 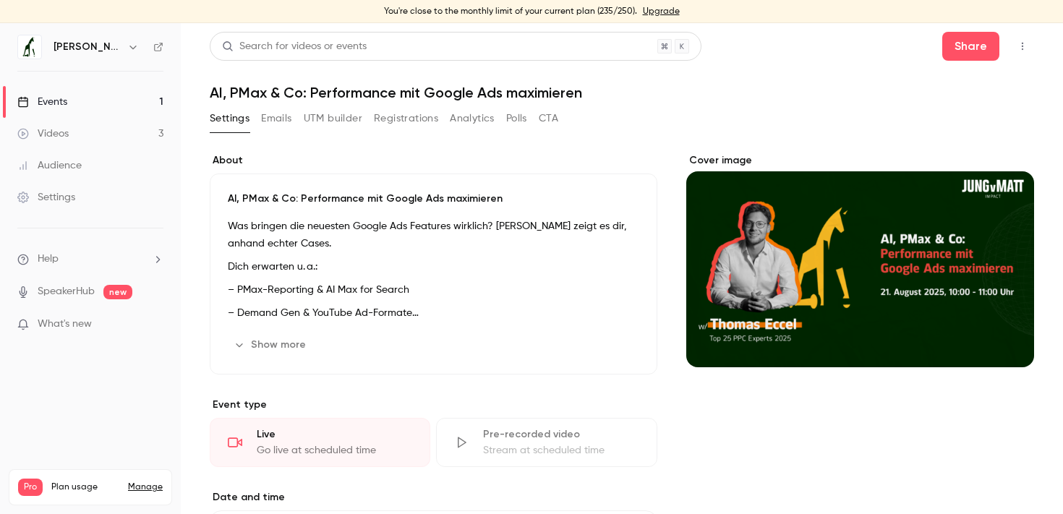 I want to click on a: Manage, so click(x=145, y=487).